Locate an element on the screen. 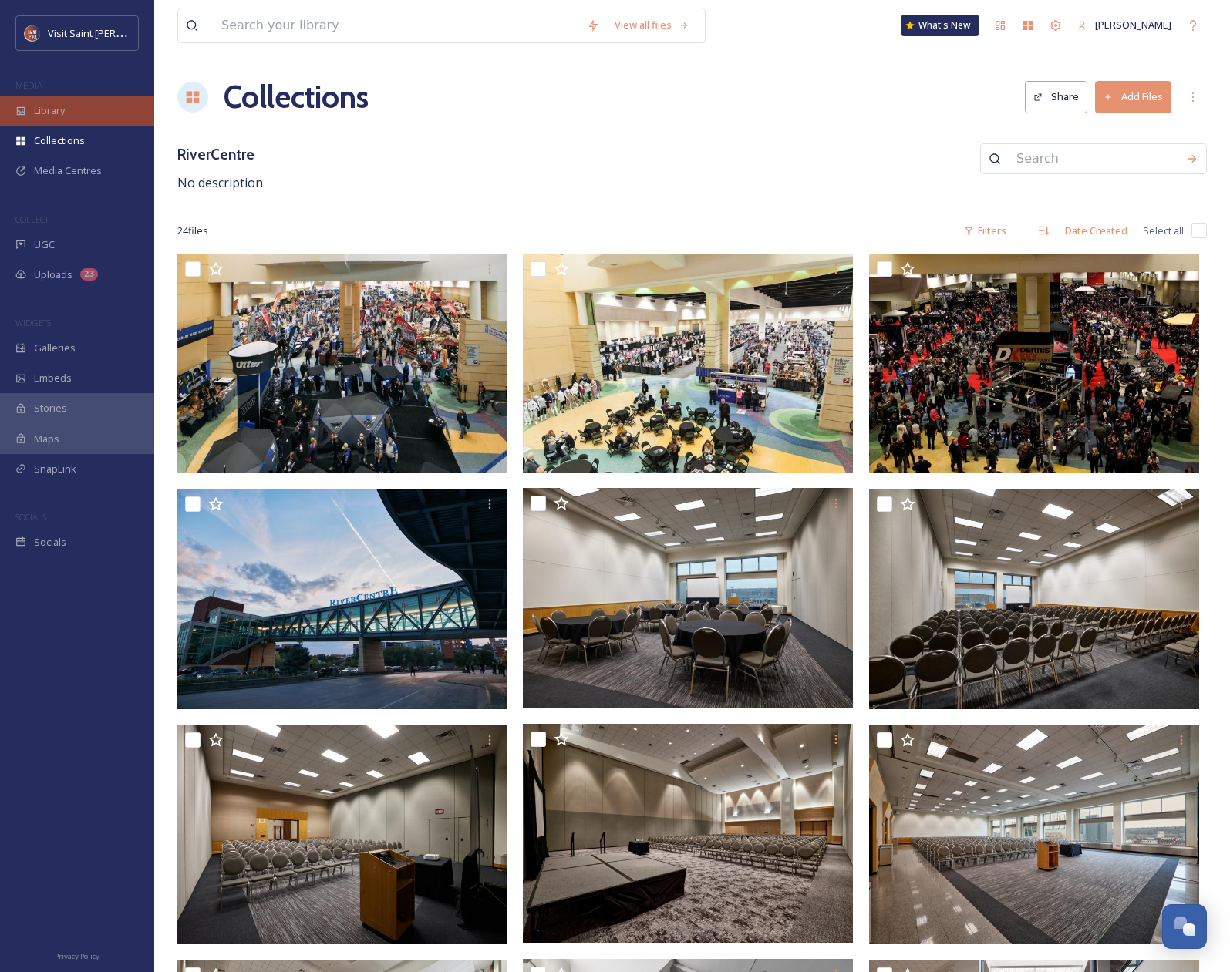 The width and height of the screenshot is (1230, 972). h3: RiverCentre is located at coordinates (220, 154).